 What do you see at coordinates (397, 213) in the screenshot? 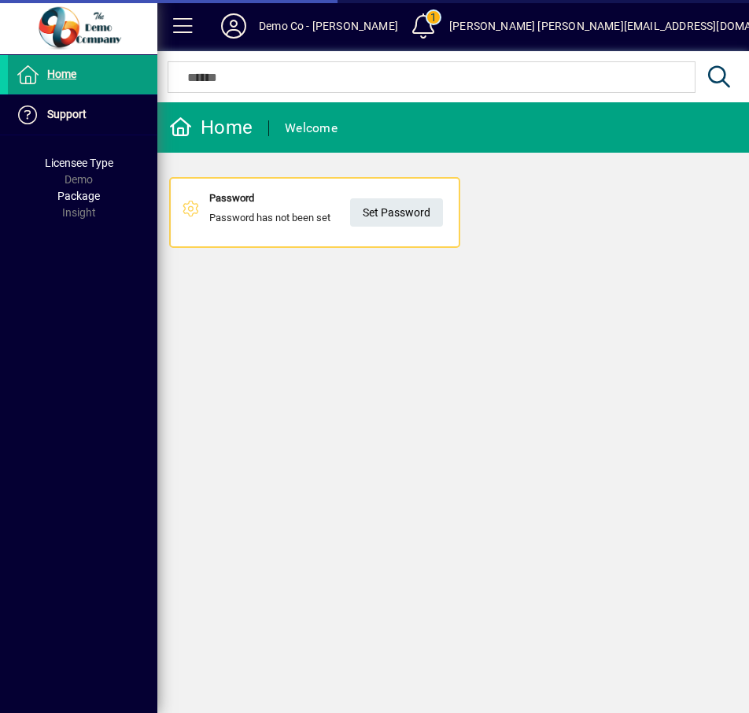
I see `a: Set Password` at bounding box center [397, 213].